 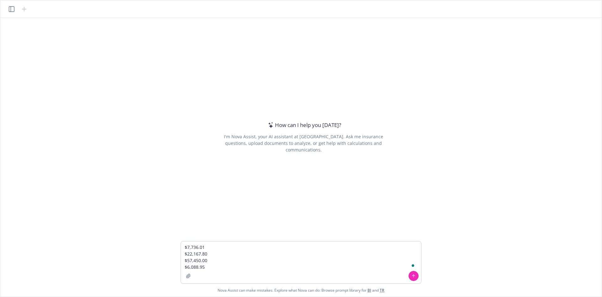 I want to click on span: Nova Assist can make mistakes. Explore what Nova can do: Browse prompt library for and, so click(x=301, y=290).